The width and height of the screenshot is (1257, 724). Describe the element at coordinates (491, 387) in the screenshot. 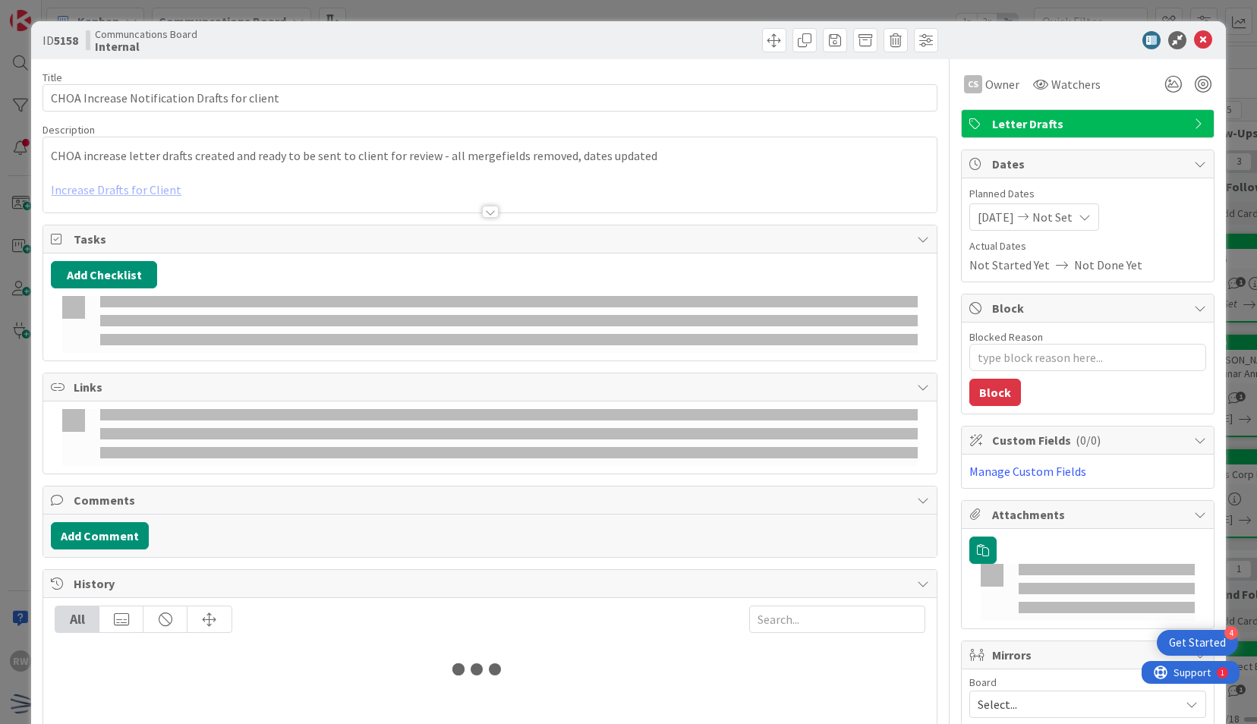

I see `span: Links` at that location.